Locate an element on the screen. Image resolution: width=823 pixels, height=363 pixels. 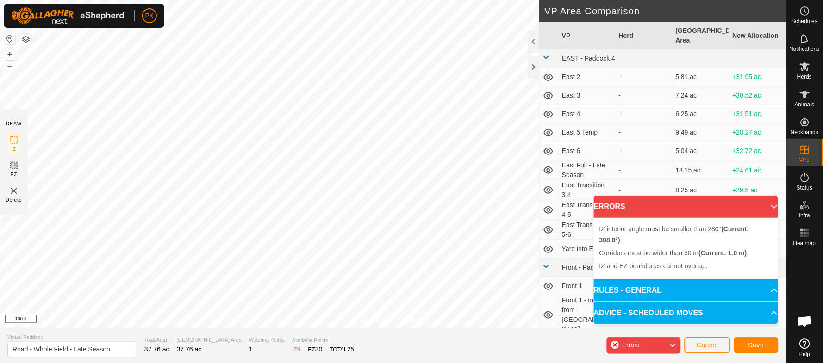
img: Gallagher Logo is located at coordinates (69, 16).